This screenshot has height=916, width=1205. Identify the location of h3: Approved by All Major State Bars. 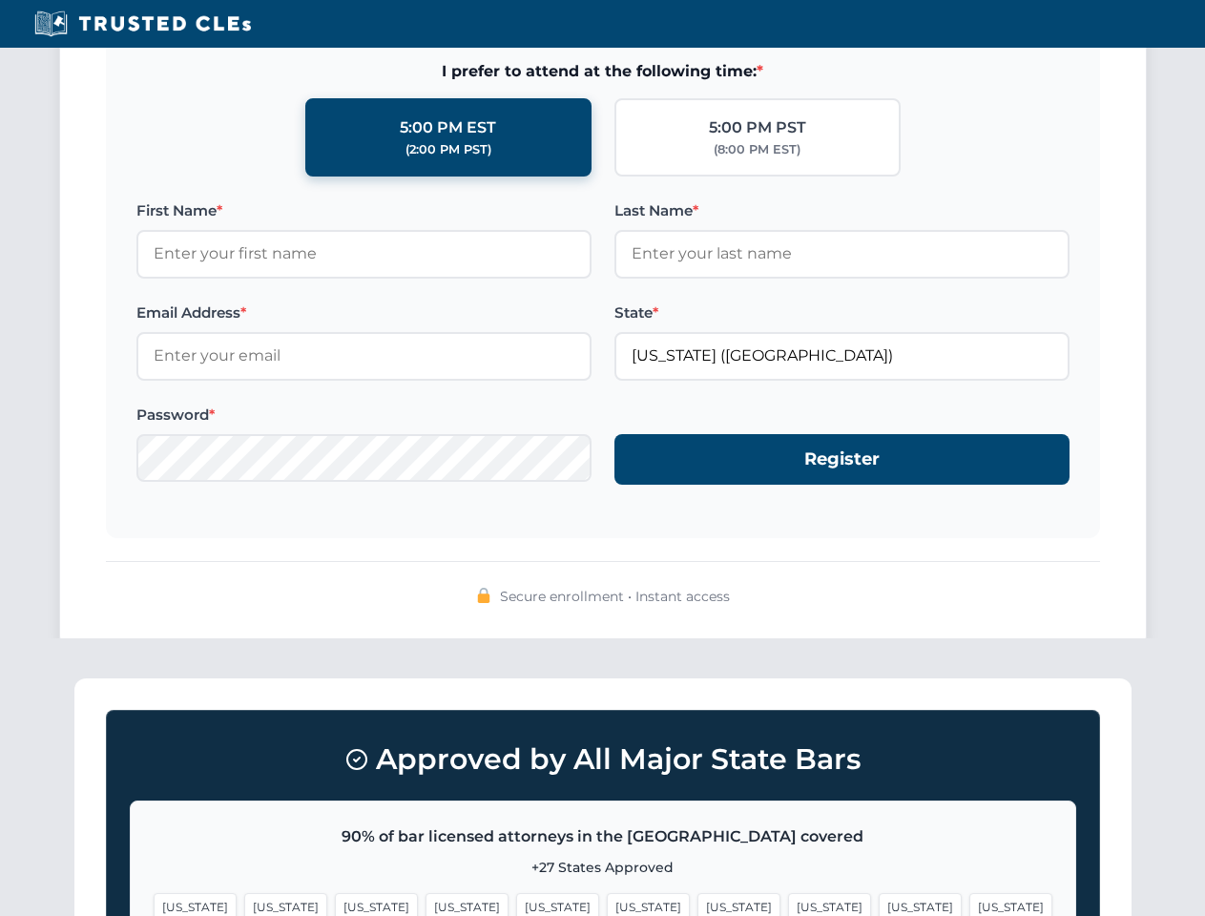
(603, 759).